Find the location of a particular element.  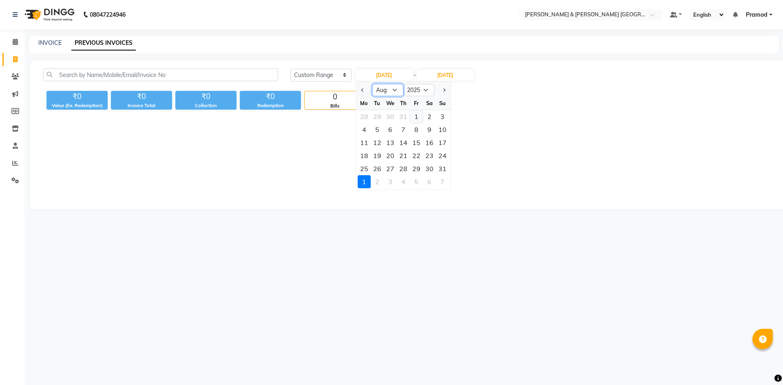

div: Friday, August 22, 2025 is located at coordinates (416, 156).